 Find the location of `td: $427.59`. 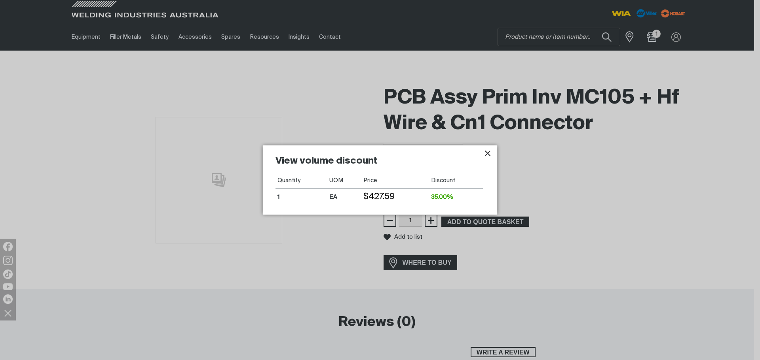

td: $427.59 is located at coordinates (395, 197).